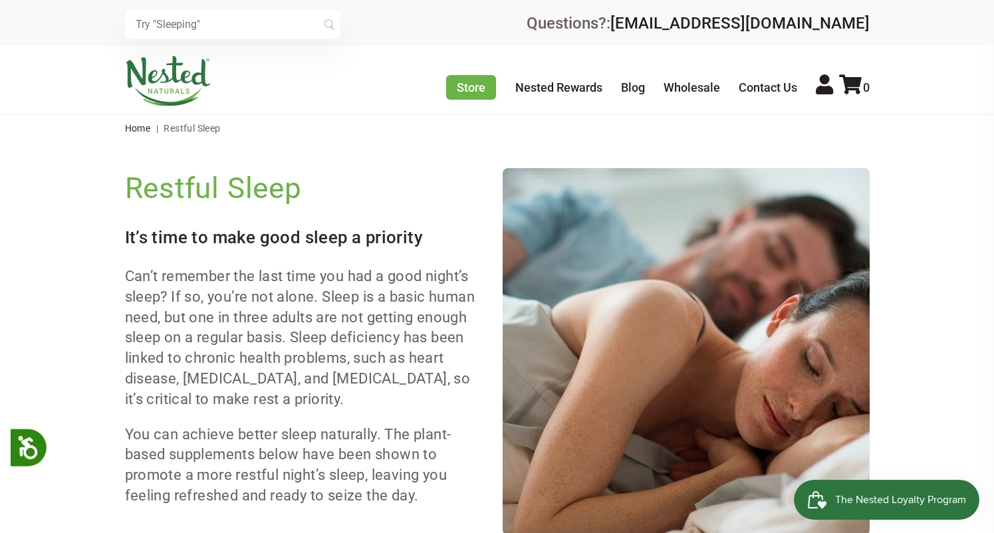  What do you see at coordinates (168, 81) in the screenshot?
I see `img: Nested Naturals` at bounding box center [168, 81].